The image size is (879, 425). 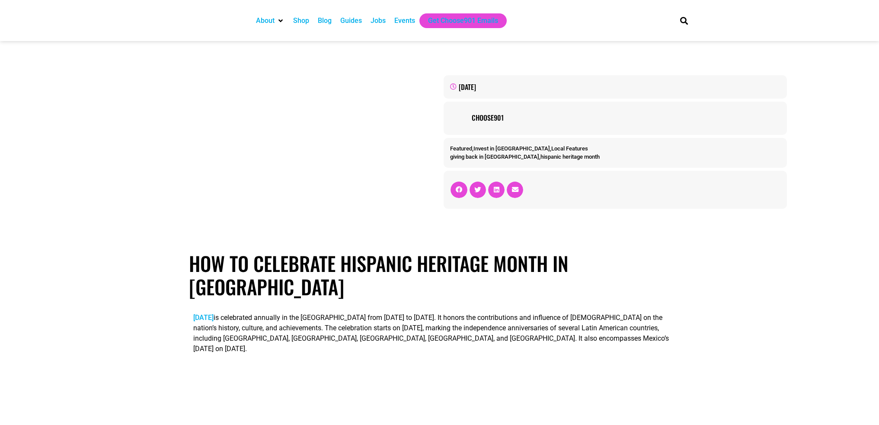 I want to click on div: Share on facebook, so click(x=459, y=190).